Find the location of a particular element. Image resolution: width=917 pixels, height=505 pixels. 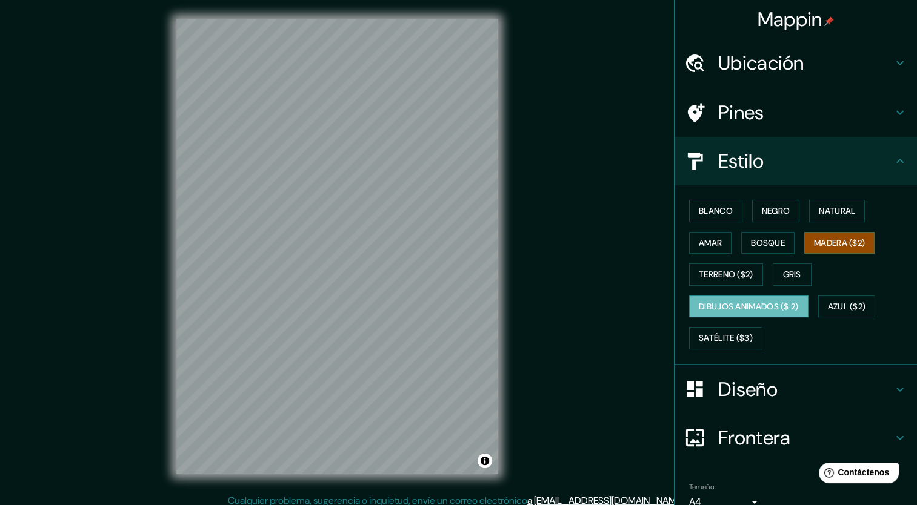

font: Gris is located at coordinates (792, 275).